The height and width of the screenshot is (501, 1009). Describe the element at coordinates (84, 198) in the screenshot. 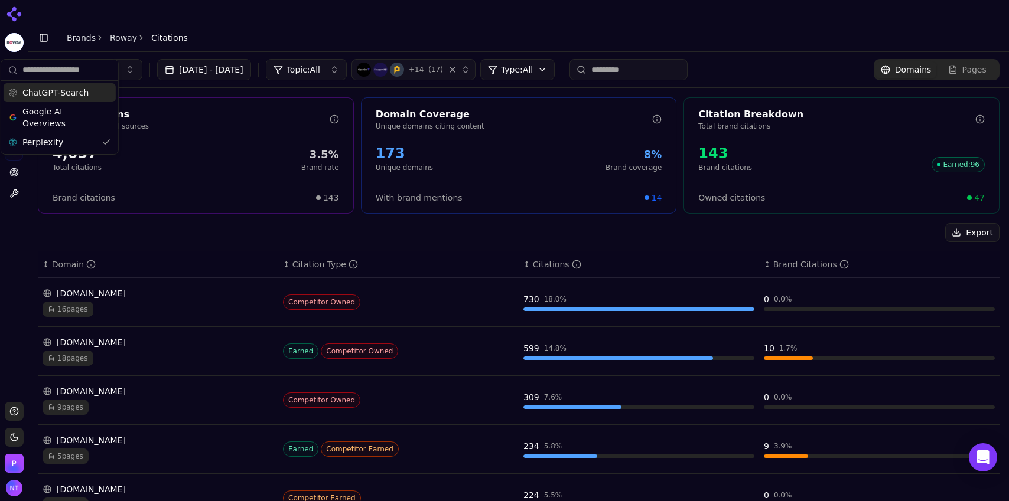

I see `span: Brand citations` at that location.